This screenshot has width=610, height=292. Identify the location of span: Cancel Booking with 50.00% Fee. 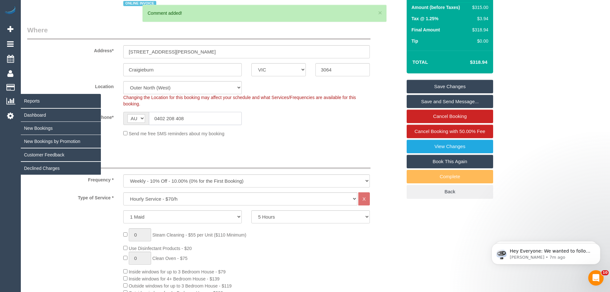
(450, 131).